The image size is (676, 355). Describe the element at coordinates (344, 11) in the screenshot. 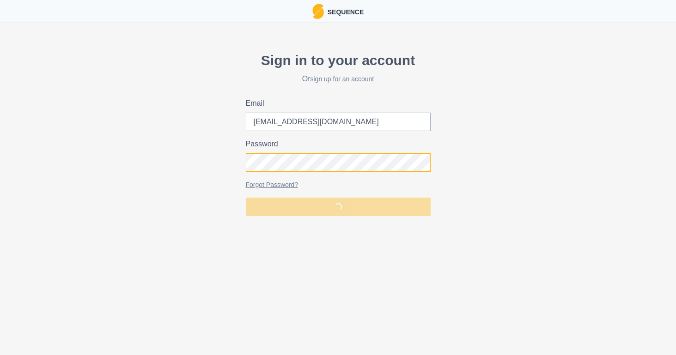

I see `p: Sequence` at that location.